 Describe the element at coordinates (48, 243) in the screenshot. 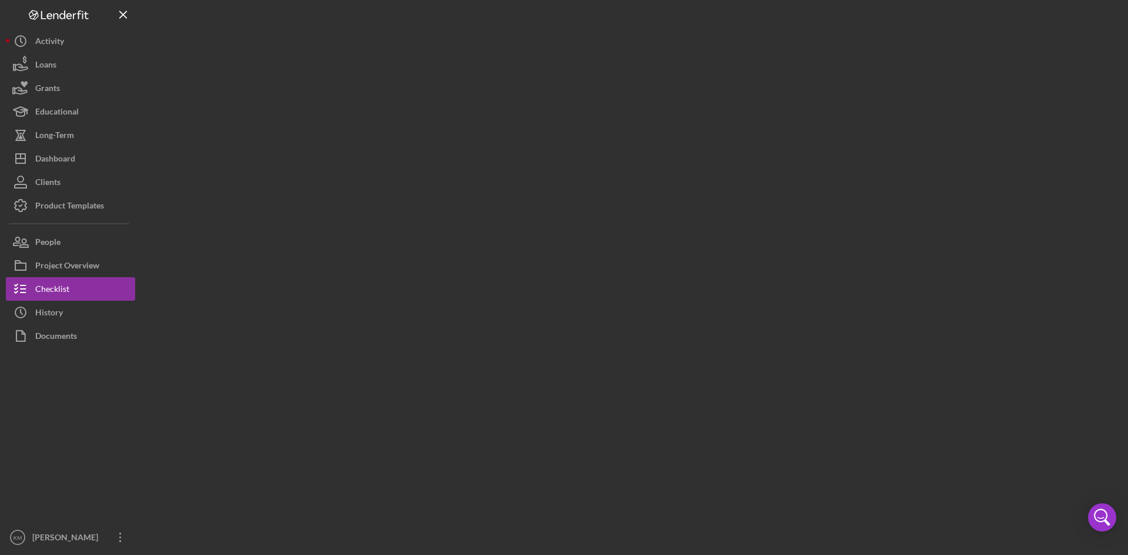

I see `div: People` at that location.